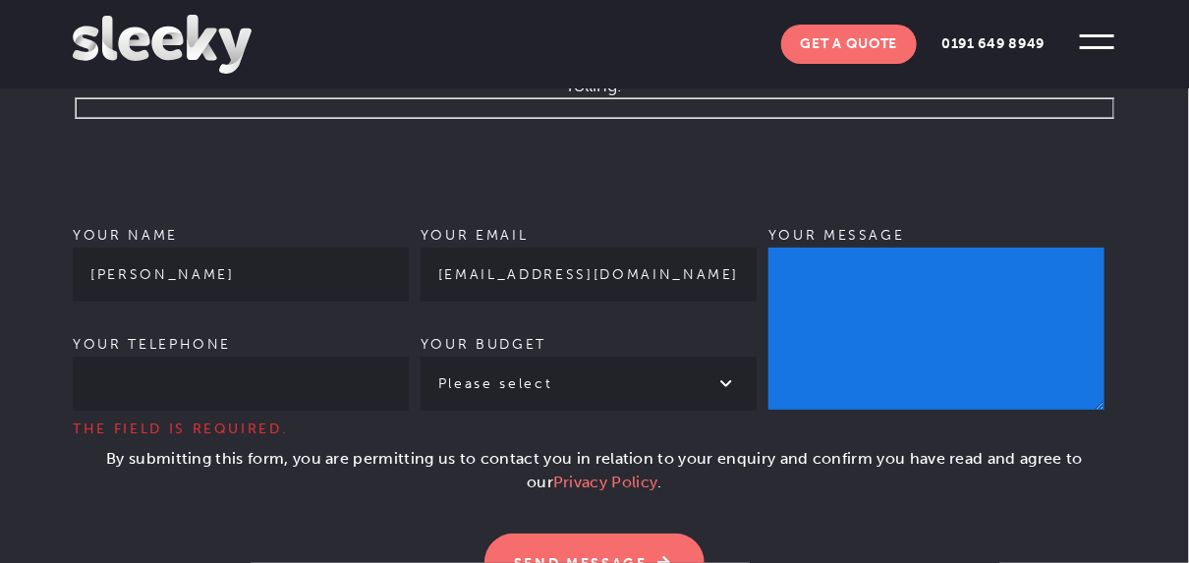 The width and height of the screenshot is (1189, 563). Describe the element at coordinates (605, 482) in the screenshot. I see `a: Privacy Policy` at that location.